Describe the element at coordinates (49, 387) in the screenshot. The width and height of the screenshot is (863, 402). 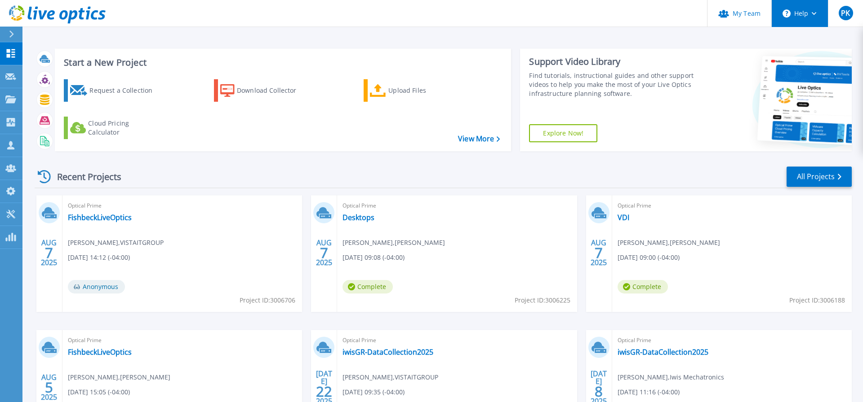
I see `span: 5` at that location.